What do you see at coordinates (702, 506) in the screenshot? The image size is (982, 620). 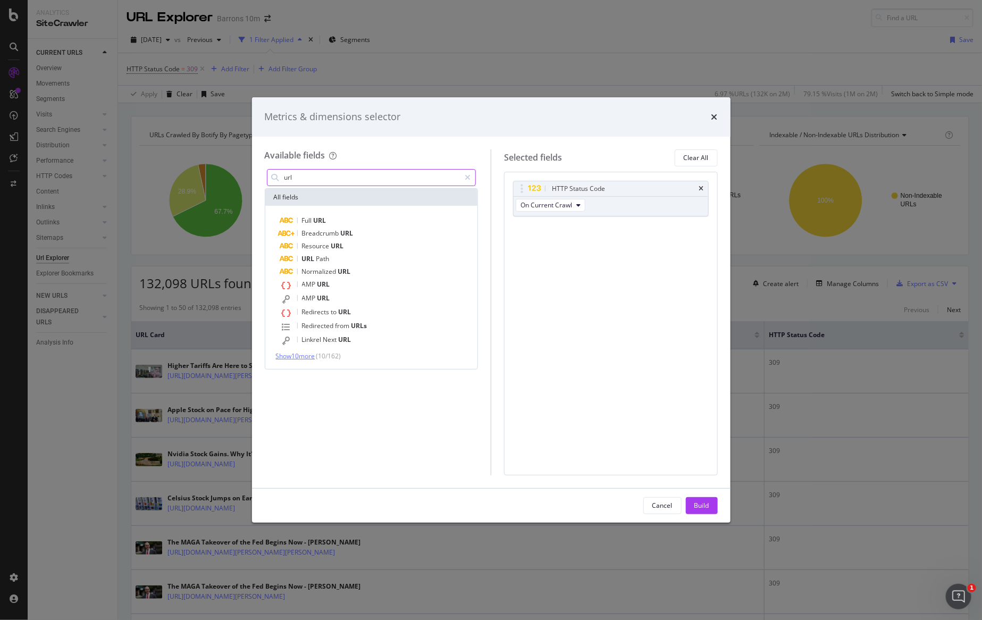 I see `button: Build` at bounding box center [702, 506].